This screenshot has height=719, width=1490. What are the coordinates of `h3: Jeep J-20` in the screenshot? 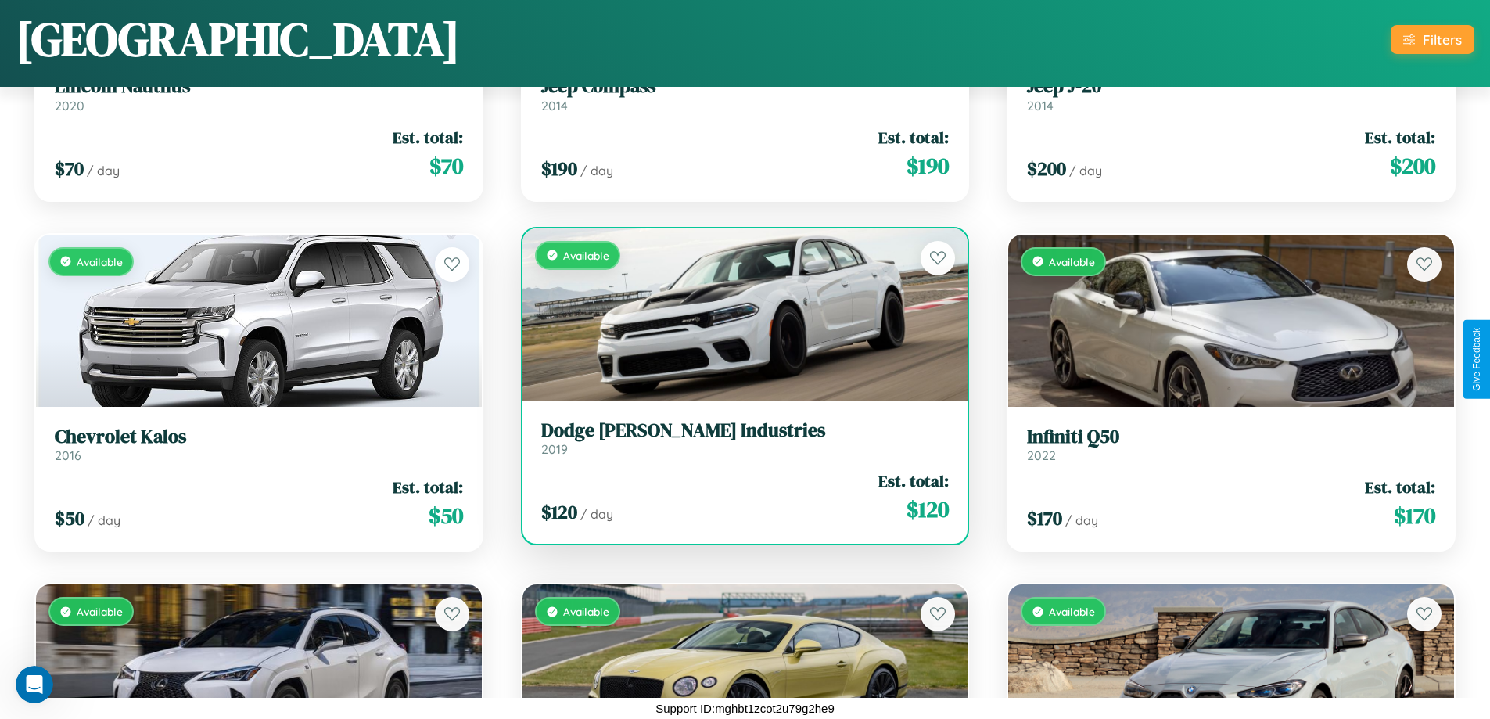 It's located at (1231, 86).